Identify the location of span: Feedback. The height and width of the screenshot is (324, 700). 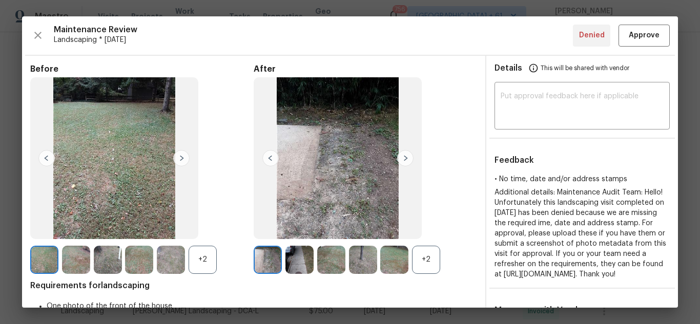
(514, 160).